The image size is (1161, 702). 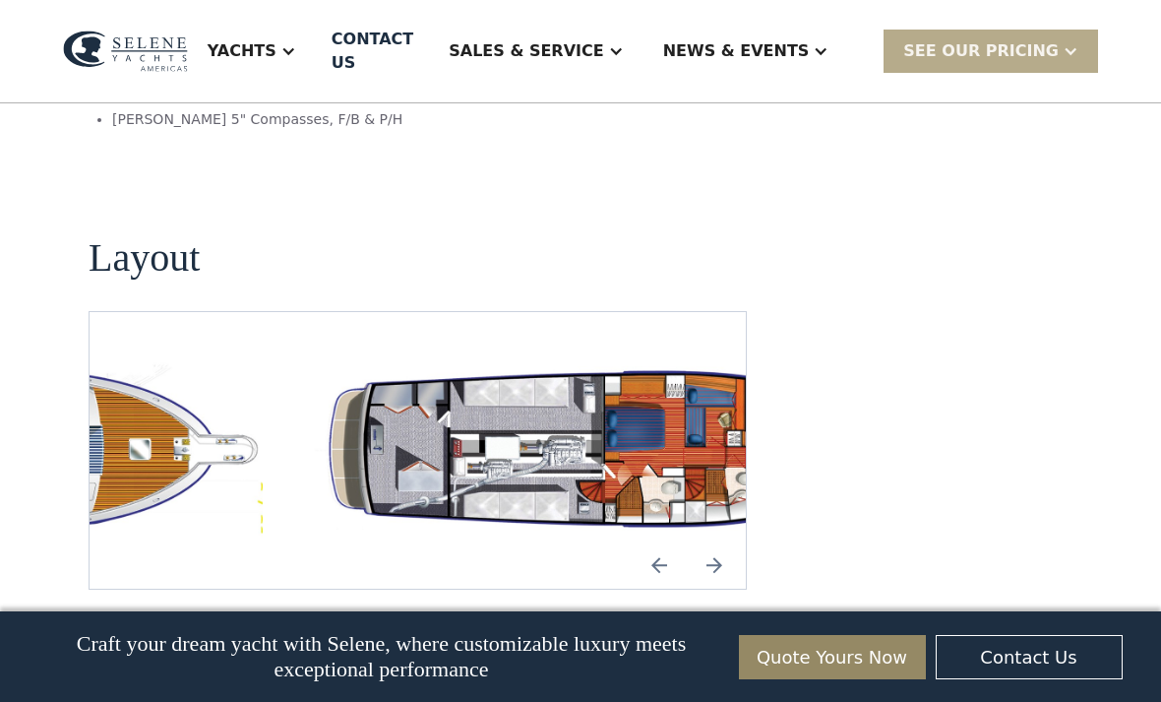 What do you see at coordinates (606, 450) in the screenshot?
I see `a: open lightbox` at bounding box center [606, 450].